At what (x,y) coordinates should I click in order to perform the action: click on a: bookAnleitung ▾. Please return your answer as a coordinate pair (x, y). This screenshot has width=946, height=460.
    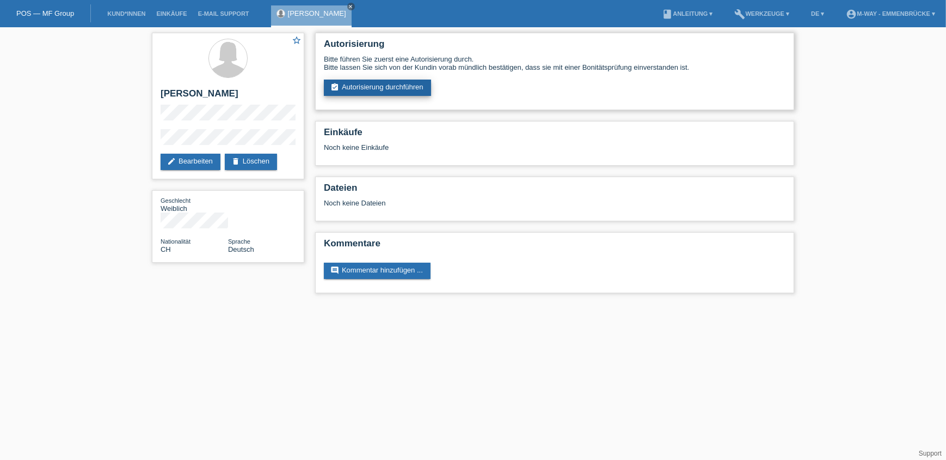
    Looking at the image, I should click on (687, 14).